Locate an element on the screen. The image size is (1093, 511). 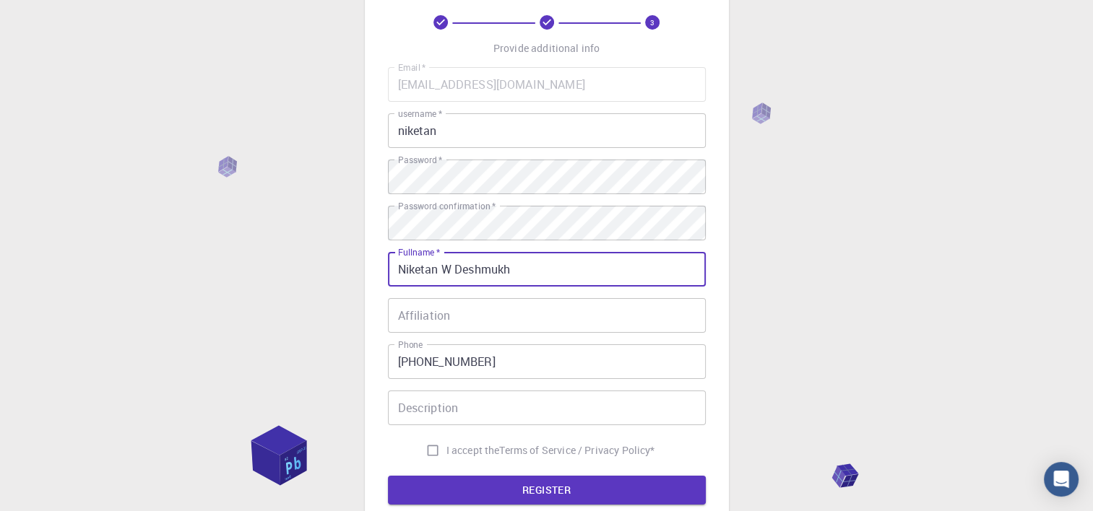
div: Open Intercom Messenger is located at coordinates (1061, 480).